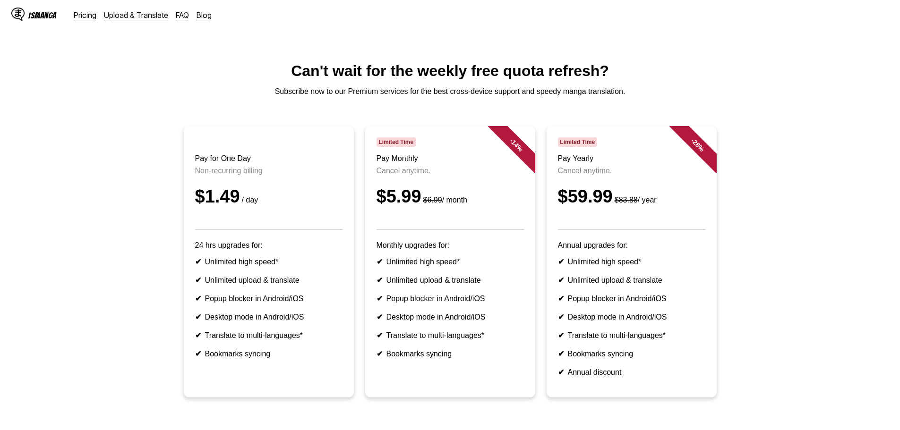  Describe the element at coordinates (269, 196) in the screenshot. I see `div: $1.49` at that location.